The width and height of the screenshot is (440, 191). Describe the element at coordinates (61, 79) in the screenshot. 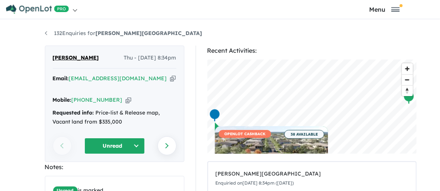

I see `strong: Email:` at that location.